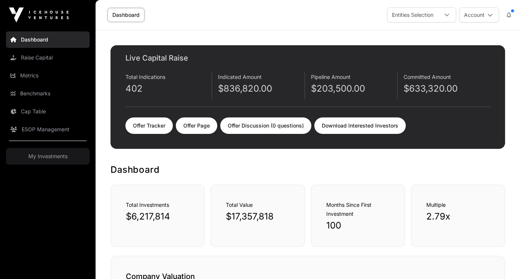 The image size is (520, 279). Describe the element at coordinates (48, 93) in the screenshot. I see `a: Benchmarks` at that location.